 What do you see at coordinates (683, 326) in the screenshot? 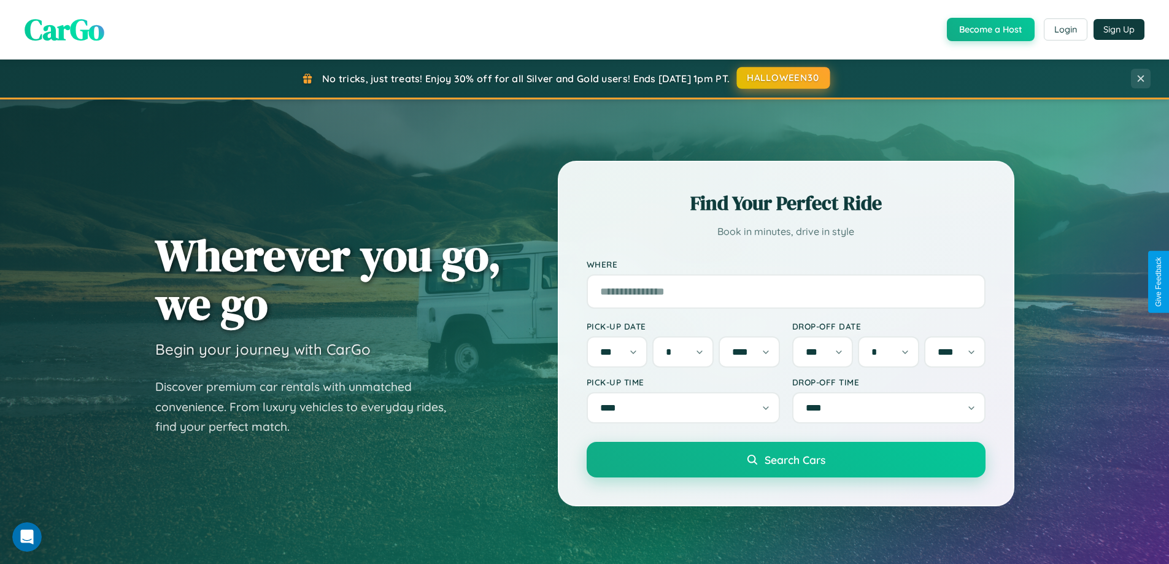
I see `label: Pick-up Date` at bounding box center [683, 326].